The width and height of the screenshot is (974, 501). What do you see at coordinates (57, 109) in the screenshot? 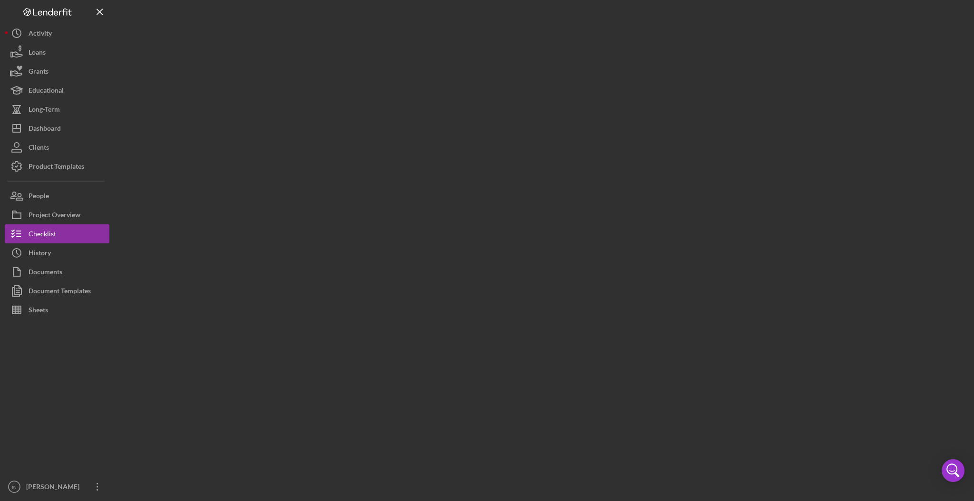
I see `button: Long-Term` at bounding box center [57, 109].